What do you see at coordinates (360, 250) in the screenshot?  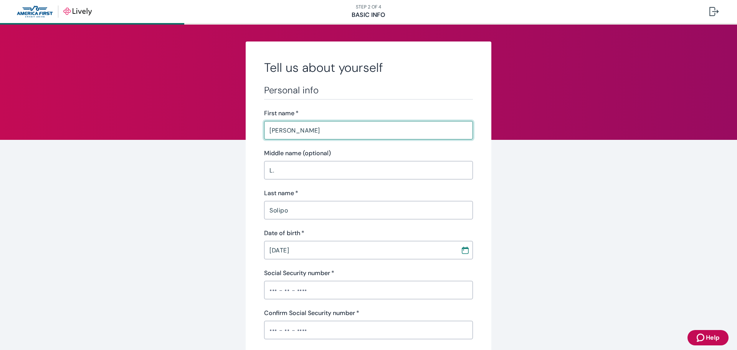 I see `input: MM / DD / YYYY` at bounding box center [360, 250].